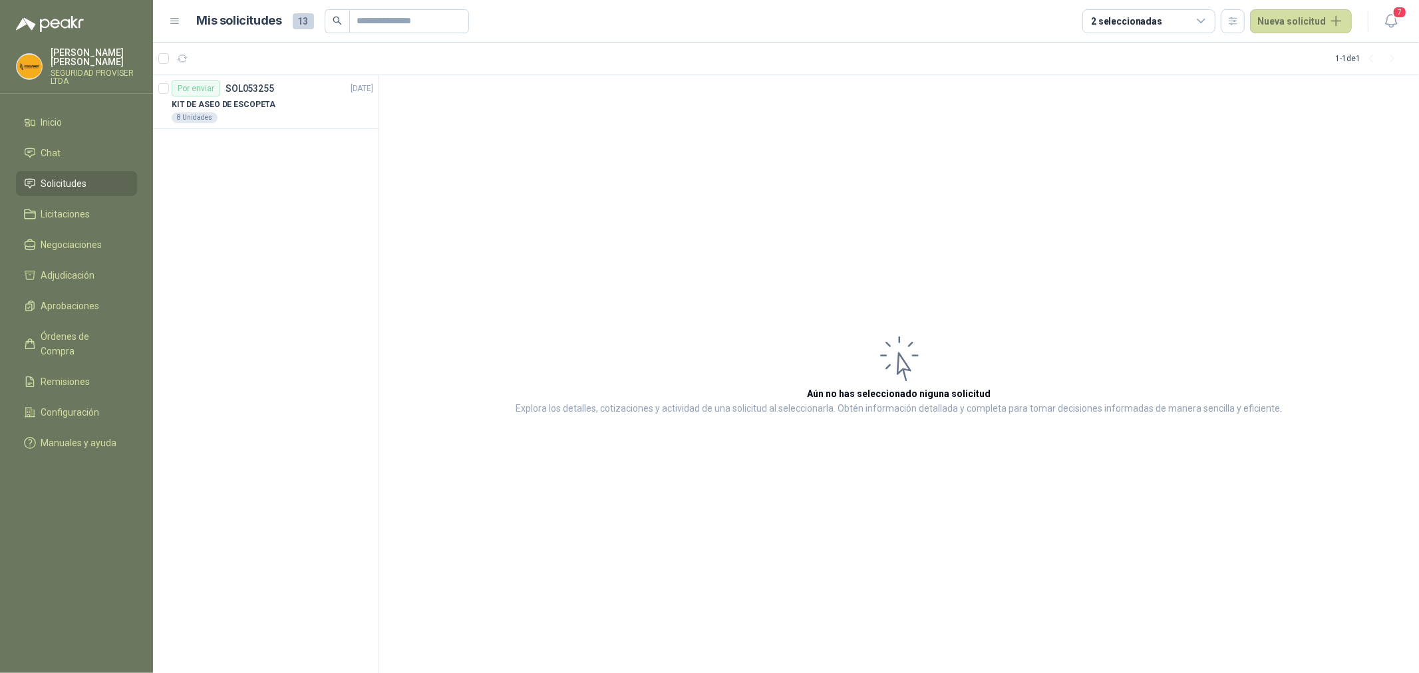  I want to click on span: Remisiones, so click(66, 382).